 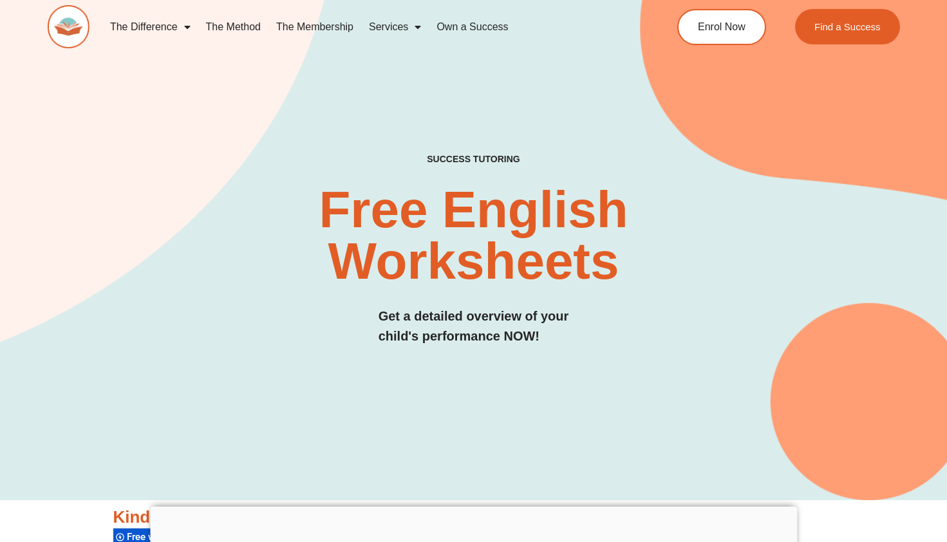 I want to click on a: Find a Success, so click(x=847, y=26).